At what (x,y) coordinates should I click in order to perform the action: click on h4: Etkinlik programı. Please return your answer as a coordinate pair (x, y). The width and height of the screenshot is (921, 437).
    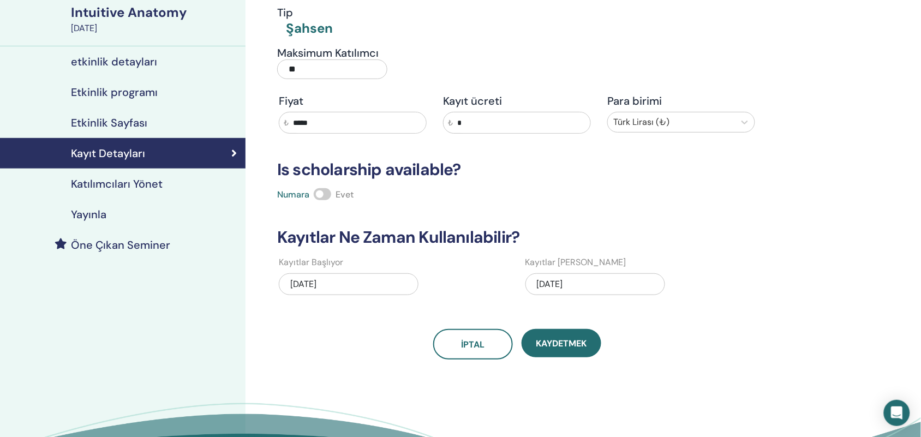
    Looking at the image, I should click on (114, 92).